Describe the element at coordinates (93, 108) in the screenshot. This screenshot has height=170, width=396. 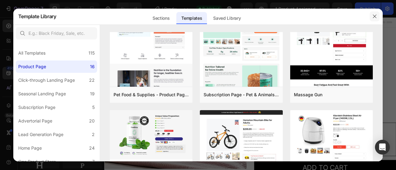
I see `div: 5` at that location.